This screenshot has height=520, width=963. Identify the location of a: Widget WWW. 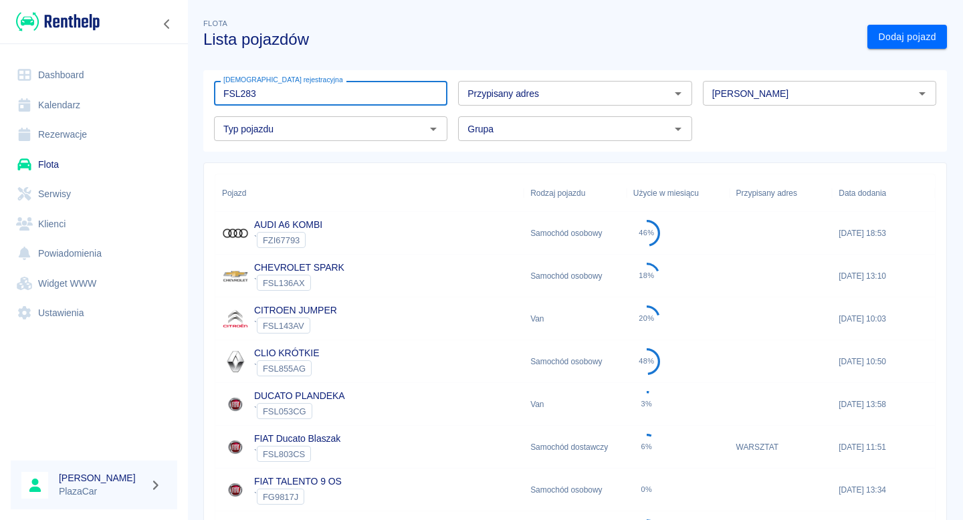
(94, 283).